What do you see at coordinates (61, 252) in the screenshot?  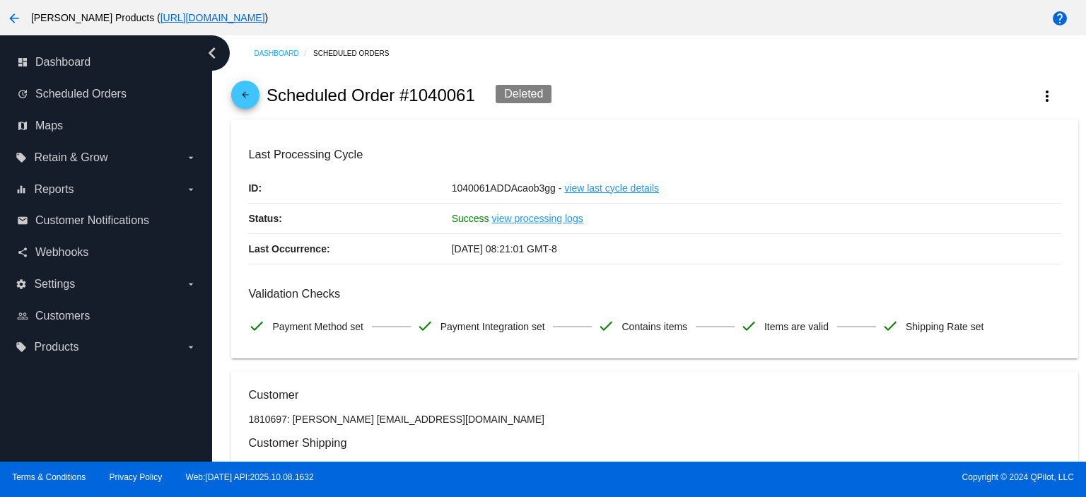 I see `span: Webhooks` at bounding box center [61, 252].